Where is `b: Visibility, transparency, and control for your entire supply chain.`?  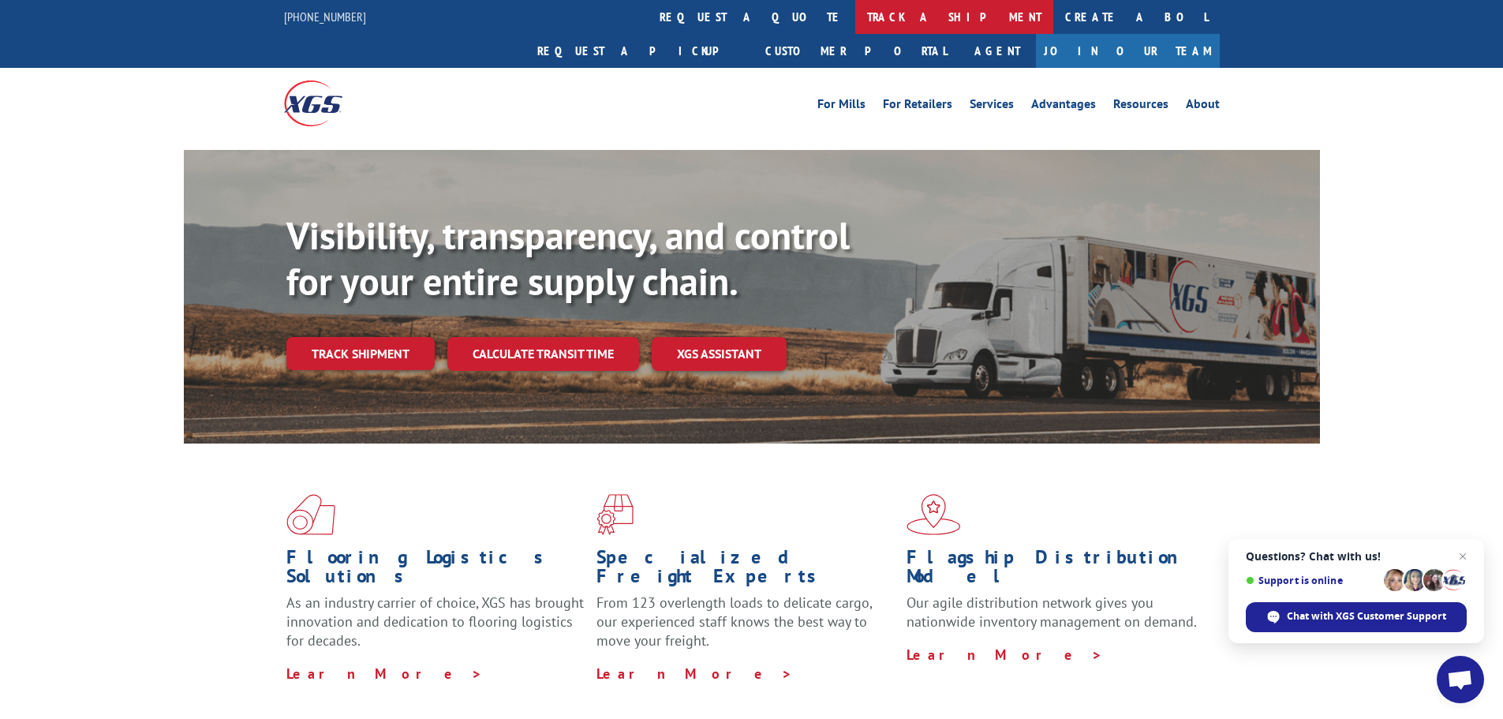
b: Visibility, transparency, and control for your entire supply chain. is located at coordinates (568, 258).